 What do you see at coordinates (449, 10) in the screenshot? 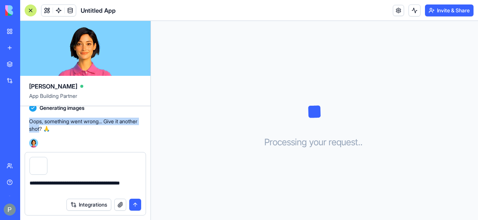
I see `button: Invite & Share` at bounding box center [449, 10].